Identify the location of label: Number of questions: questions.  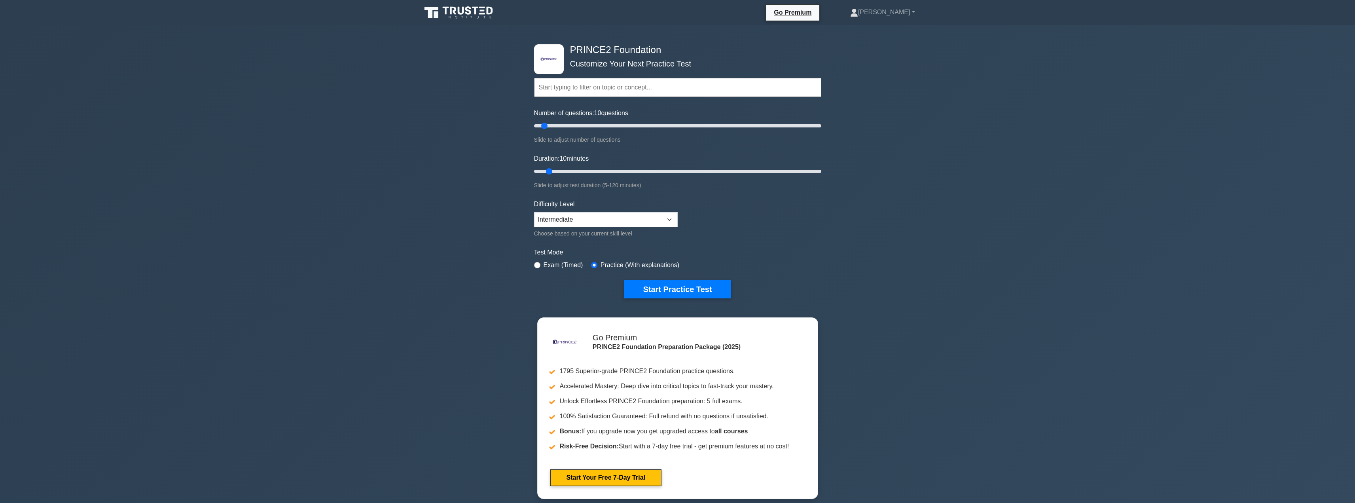
(581, 113).